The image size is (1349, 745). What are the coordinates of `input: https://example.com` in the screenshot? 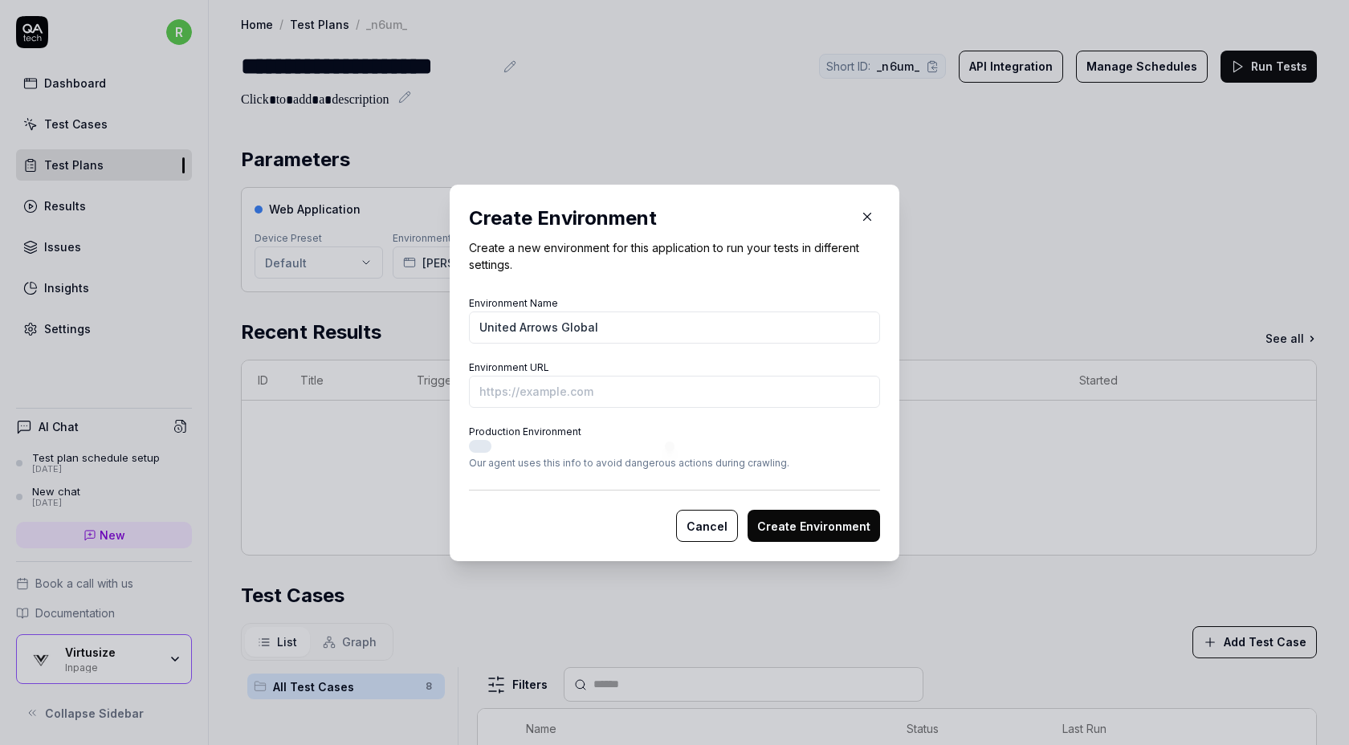 It's located at (675, 392).